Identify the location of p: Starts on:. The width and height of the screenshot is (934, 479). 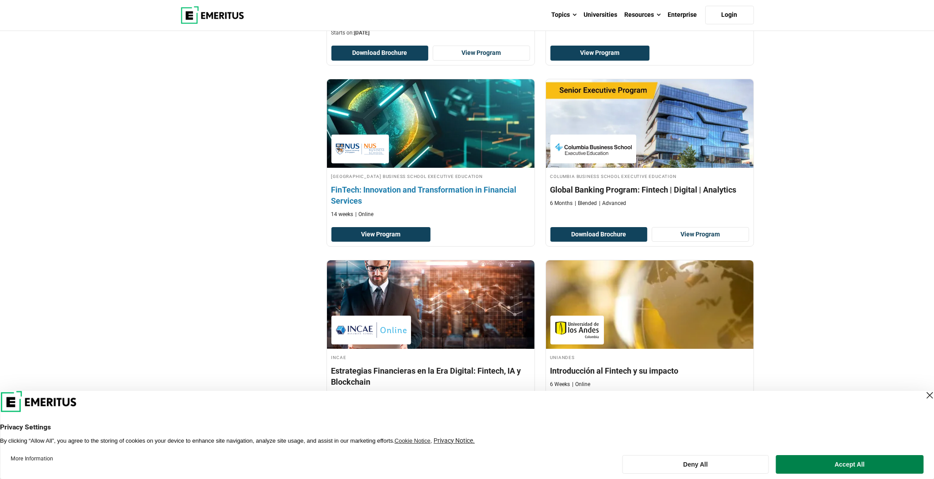
(430, 33).